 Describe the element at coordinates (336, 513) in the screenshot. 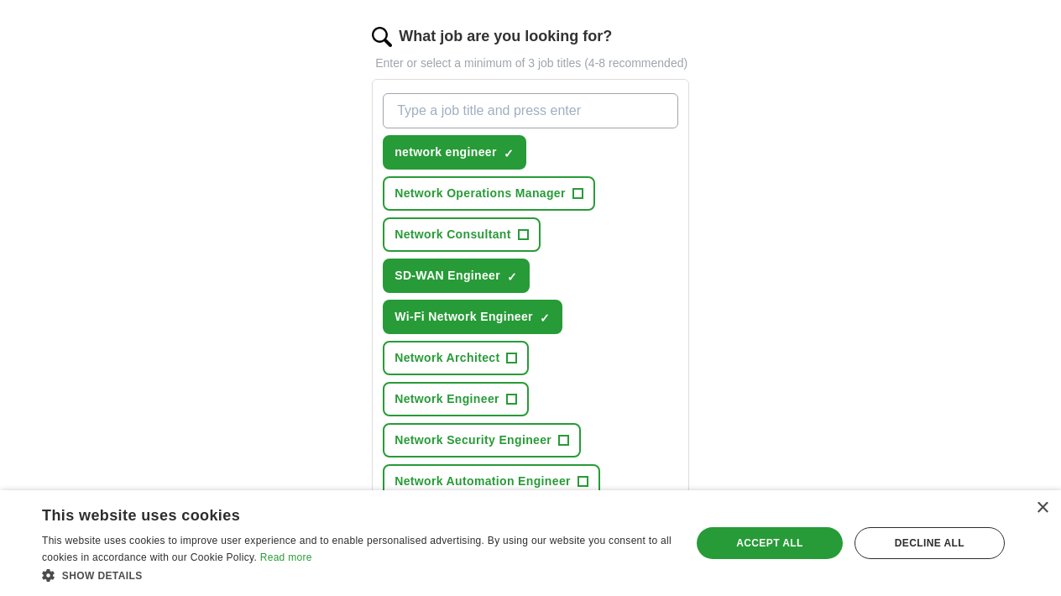

I see `div: This website uses cookies` at that location.